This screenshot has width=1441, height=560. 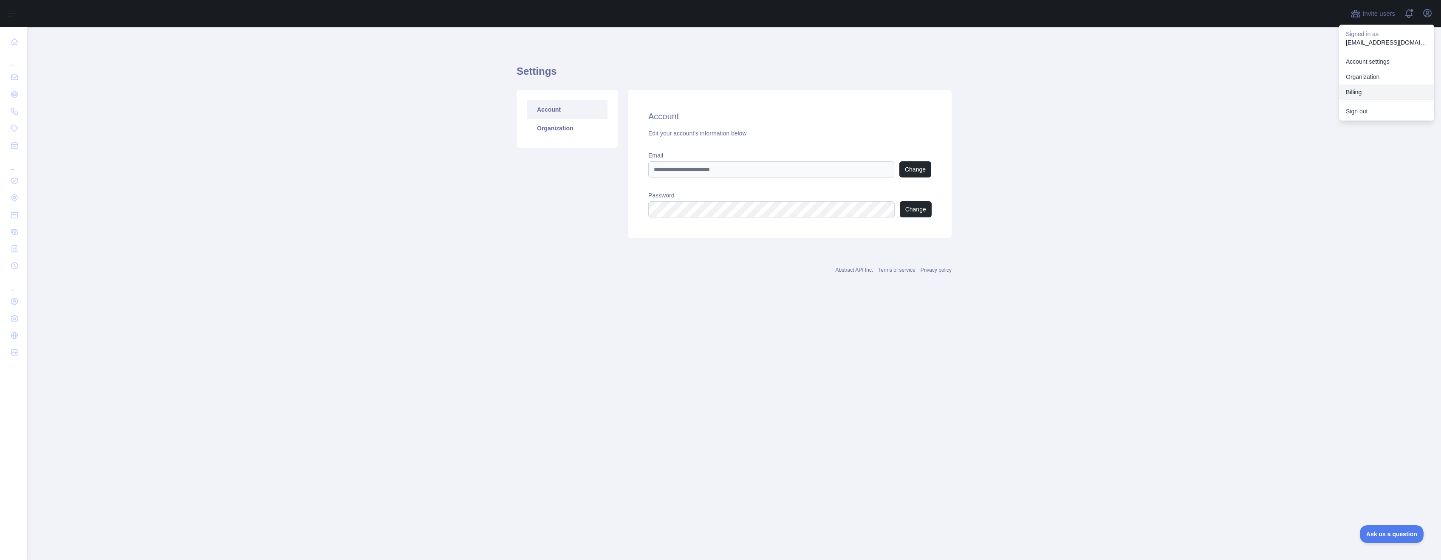 What do you see at coordinates (1379, 14) in the screenshot?
I see `span: Invite users` at bounding box center [1379, 14].